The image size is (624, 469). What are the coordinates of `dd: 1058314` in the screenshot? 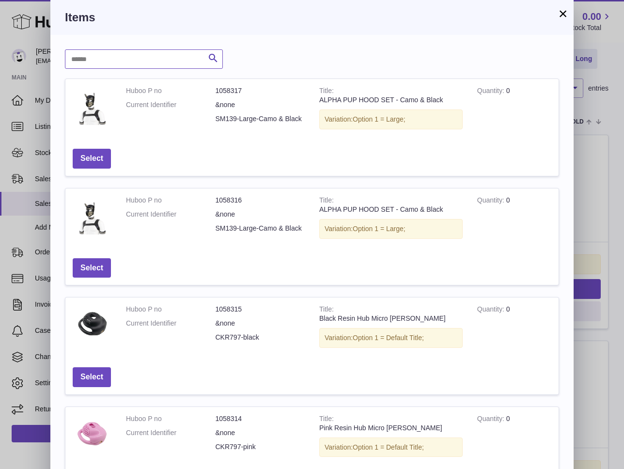 It's located at (260, 419).